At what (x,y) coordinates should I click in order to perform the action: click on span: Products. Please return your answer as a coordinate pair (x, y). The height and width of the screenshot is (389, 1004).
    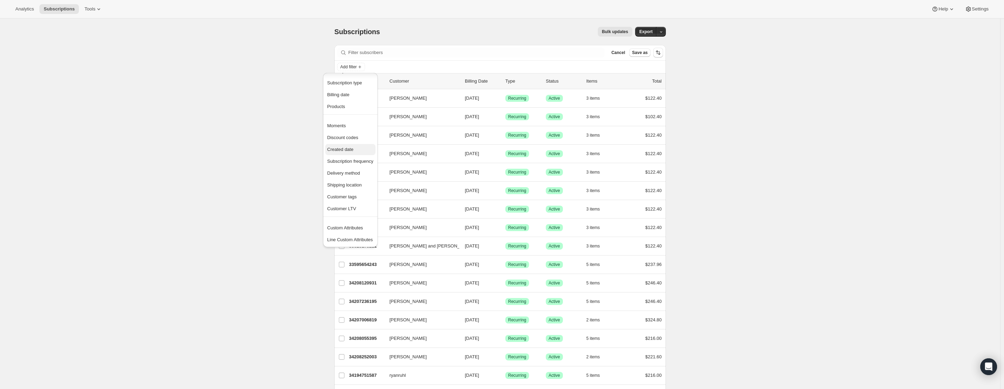
    Looking at the image, I should click on (336, 106).